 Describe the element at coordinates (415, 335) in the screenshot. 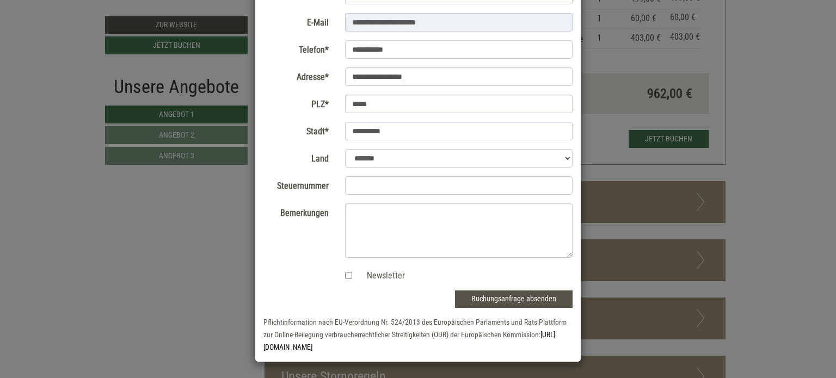

I see `small: Pflichtinformation nach EU-Verordnung Nr. 524/2013 des Europäischen Parlaments und Rats Plattform...` at that location.